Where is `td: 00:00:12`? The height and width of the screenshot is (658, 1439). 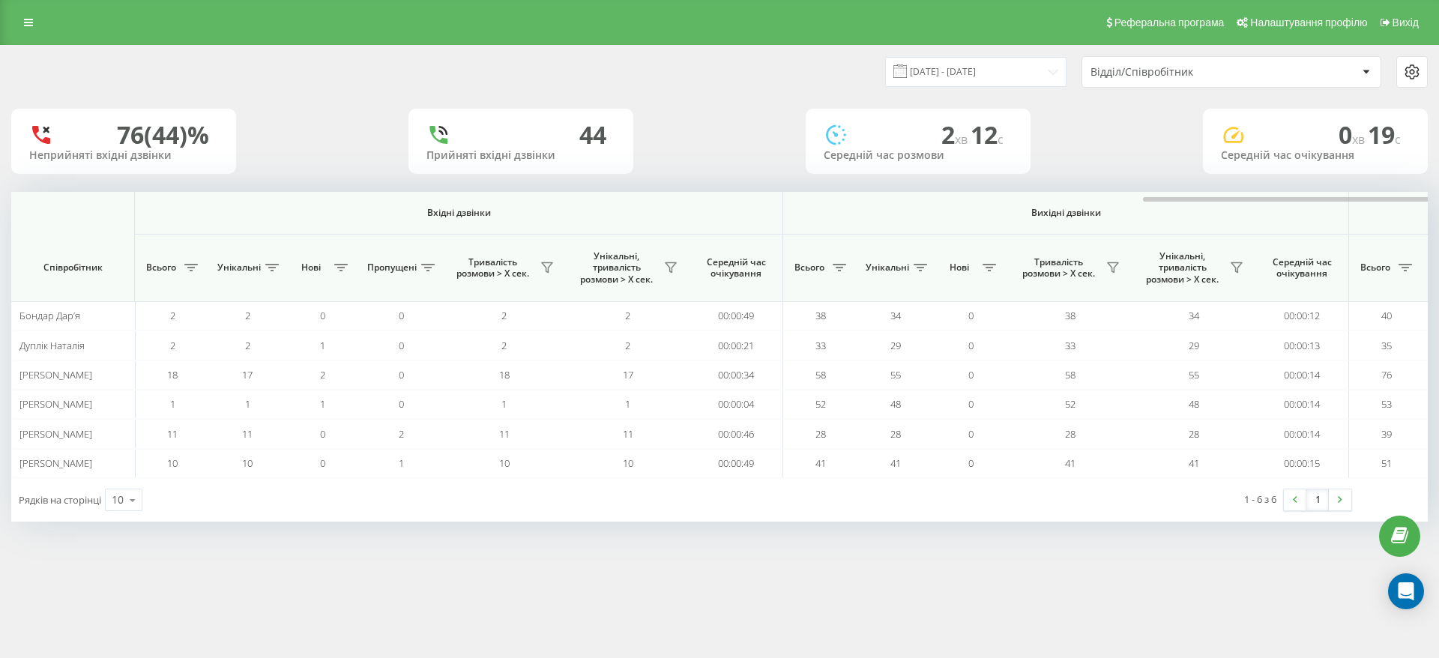 td: 00:00:12 is located at coordinates (1302, 315).